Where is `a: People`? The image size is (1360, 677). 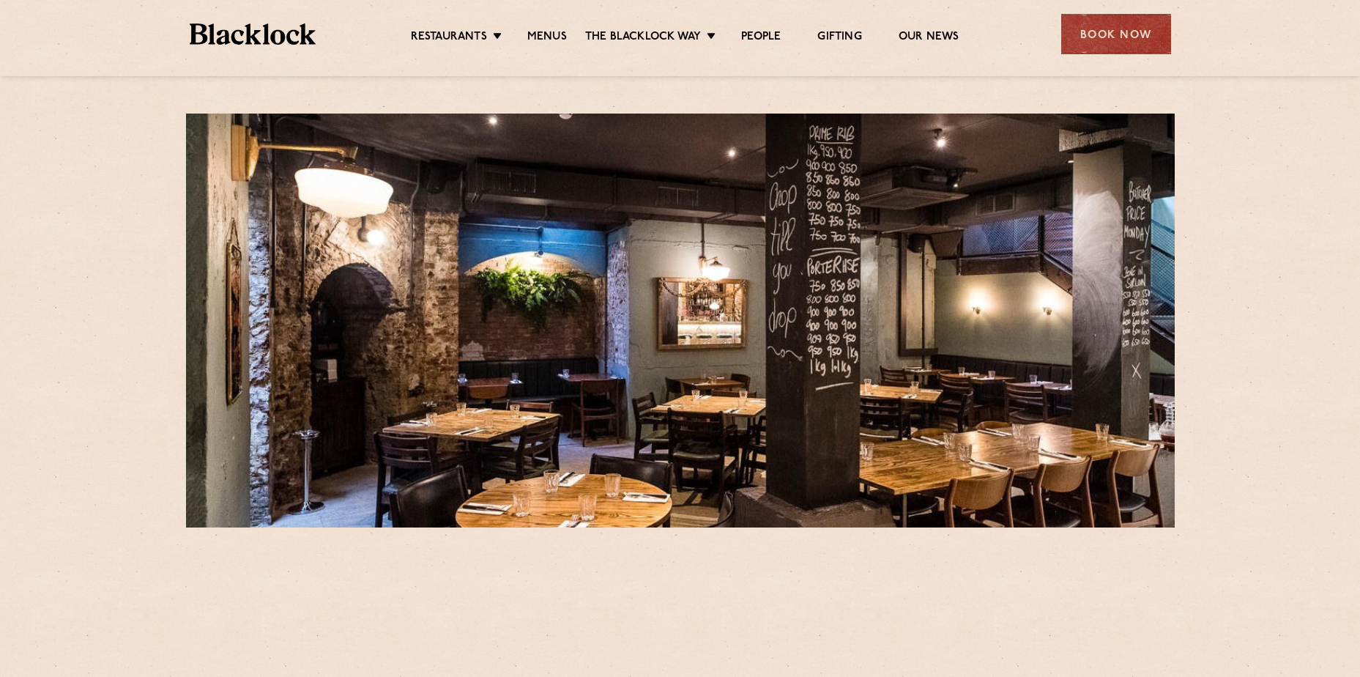 a: People is located at coordinates (761, 38).